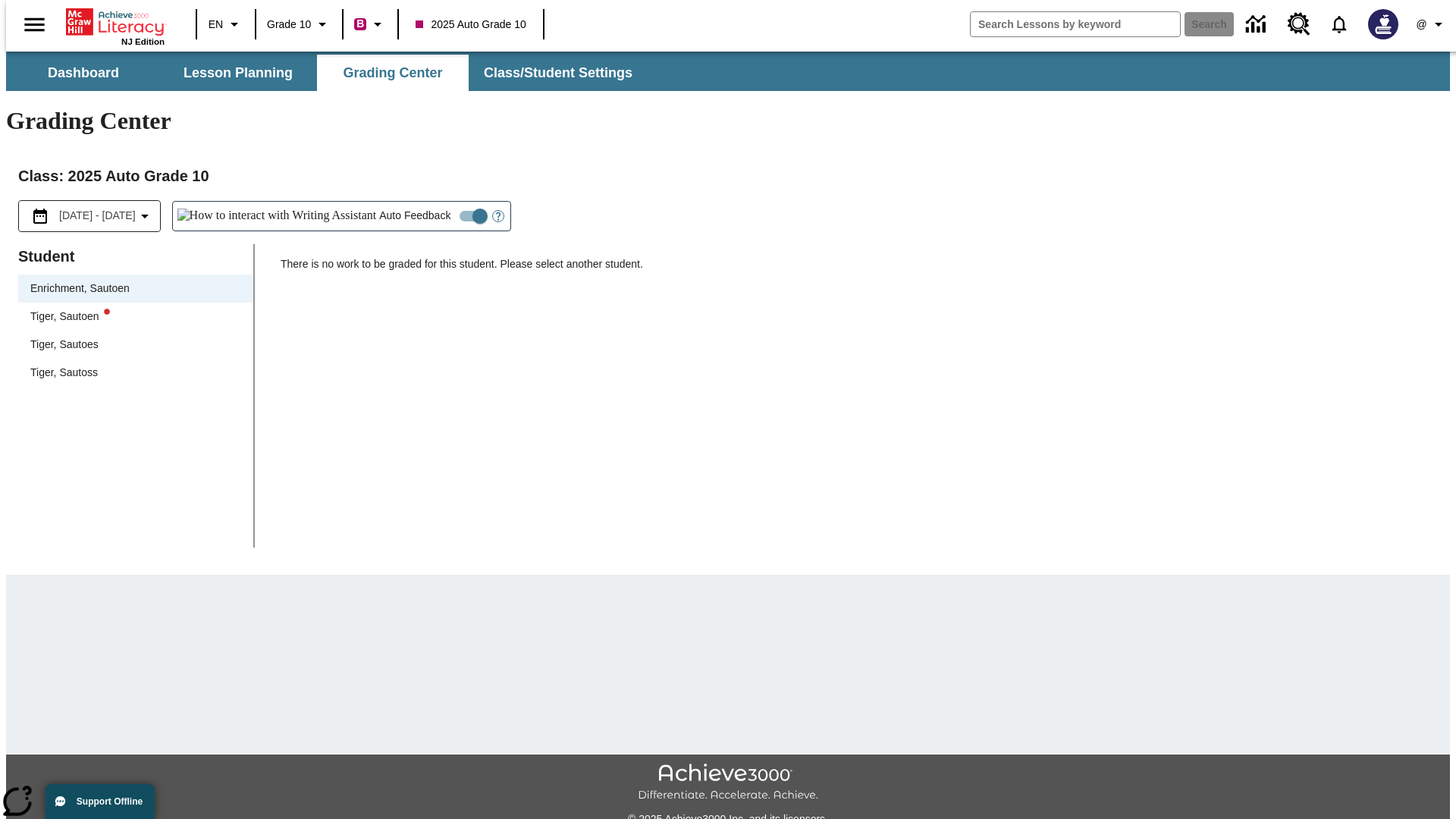 The height and width of the screenshot is (819, 1456). I want to click on span: Grade 10, so click(288, 24).